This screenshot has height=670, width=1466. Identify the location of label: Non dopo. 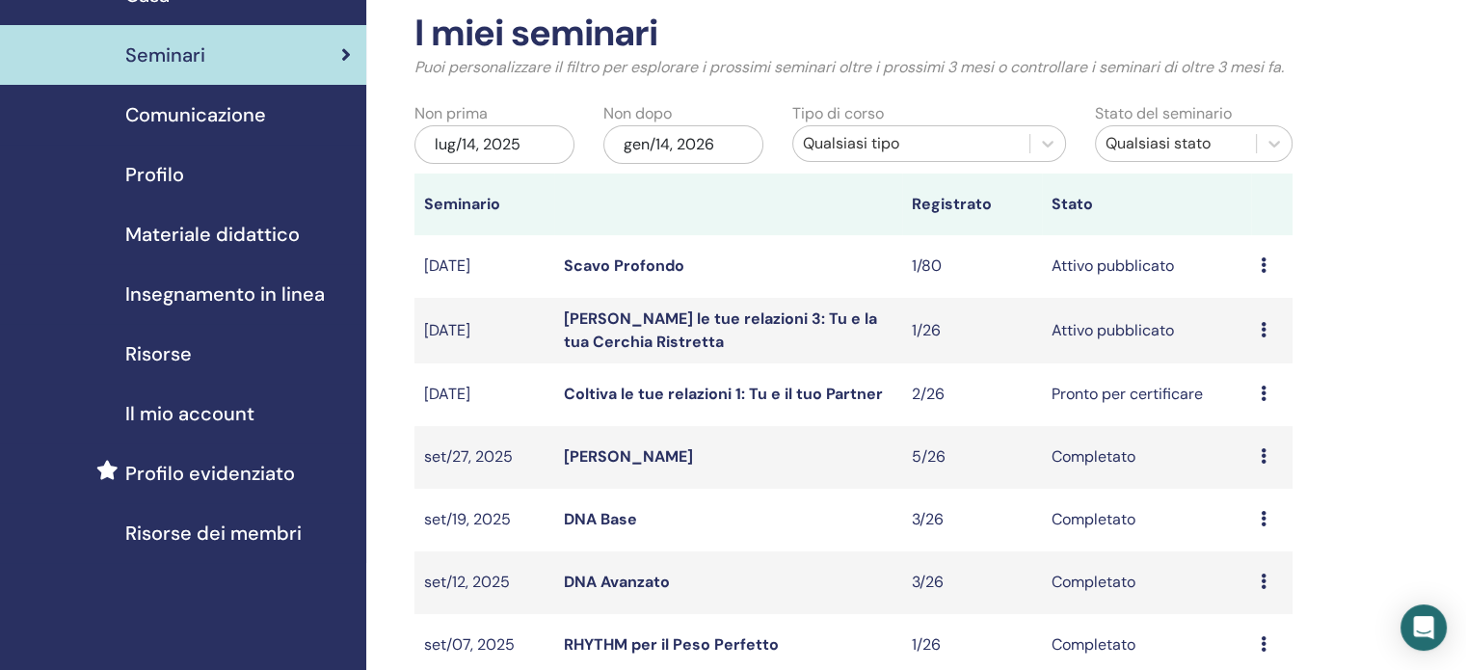
(637, 114).